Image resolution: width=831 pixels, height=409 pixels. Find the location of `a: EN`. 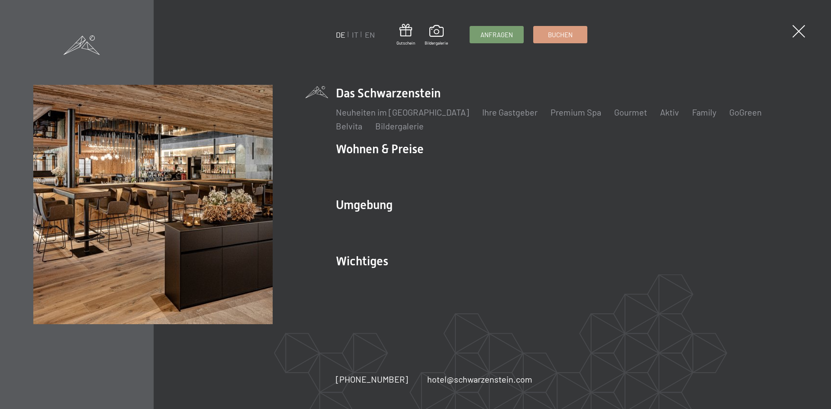

a: EN is located at coordinates (369, 35).